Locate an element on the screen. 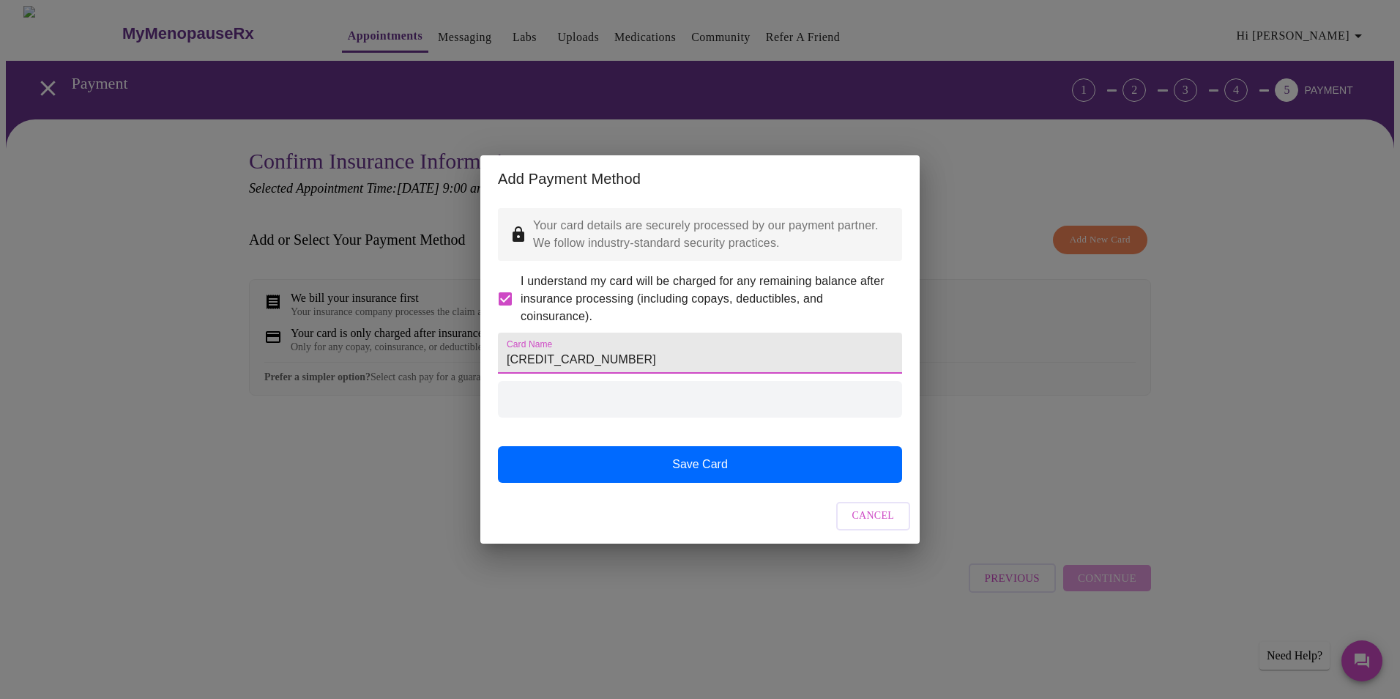 The image size is (1400, 699). h2: Add Payment Method is located at coordinates (700, 179).